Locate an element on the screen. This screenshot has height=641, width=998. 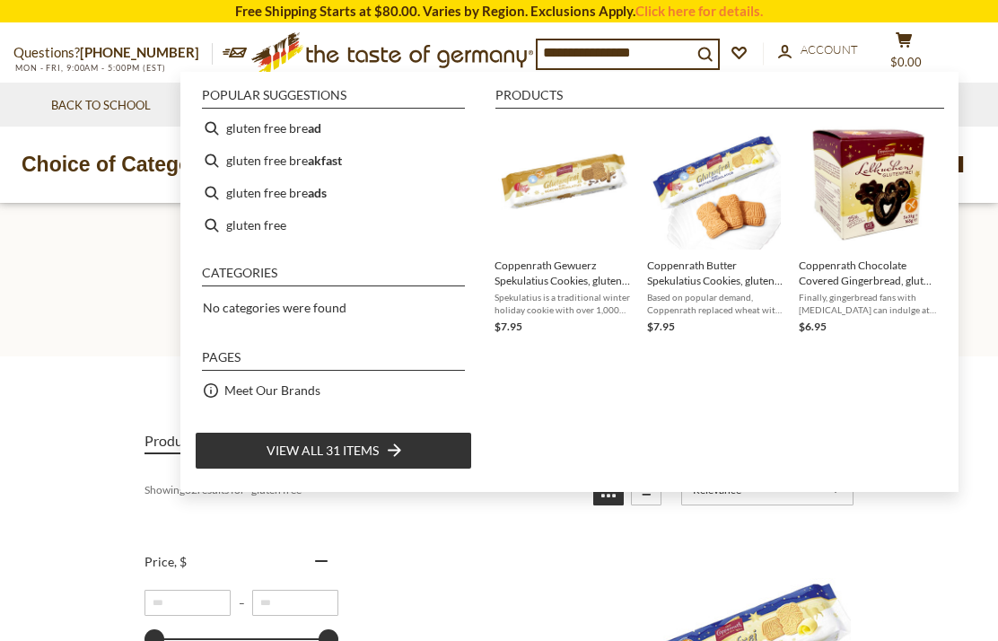
li: gluten free bread is located at coordinates (333, 128).